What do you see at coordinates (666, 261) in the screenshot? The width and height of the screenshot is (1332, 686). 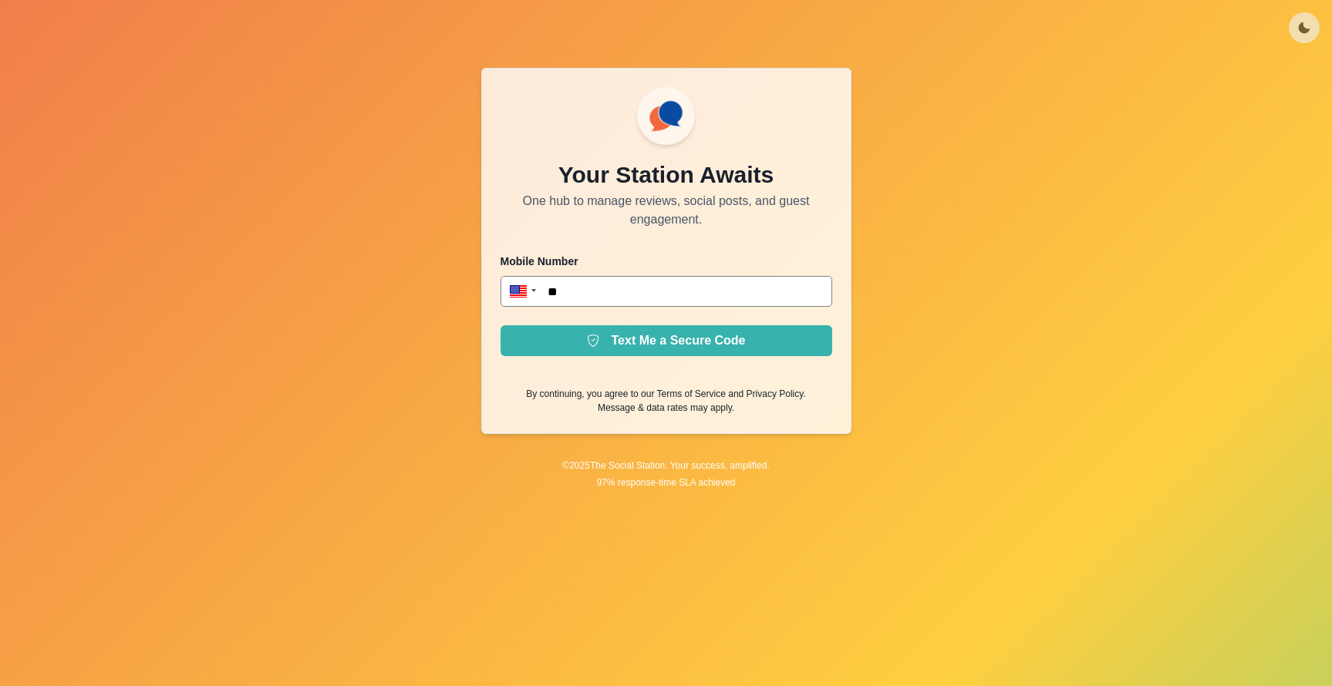 I see `p: Mobile Number` at bounding box center [666, 261].